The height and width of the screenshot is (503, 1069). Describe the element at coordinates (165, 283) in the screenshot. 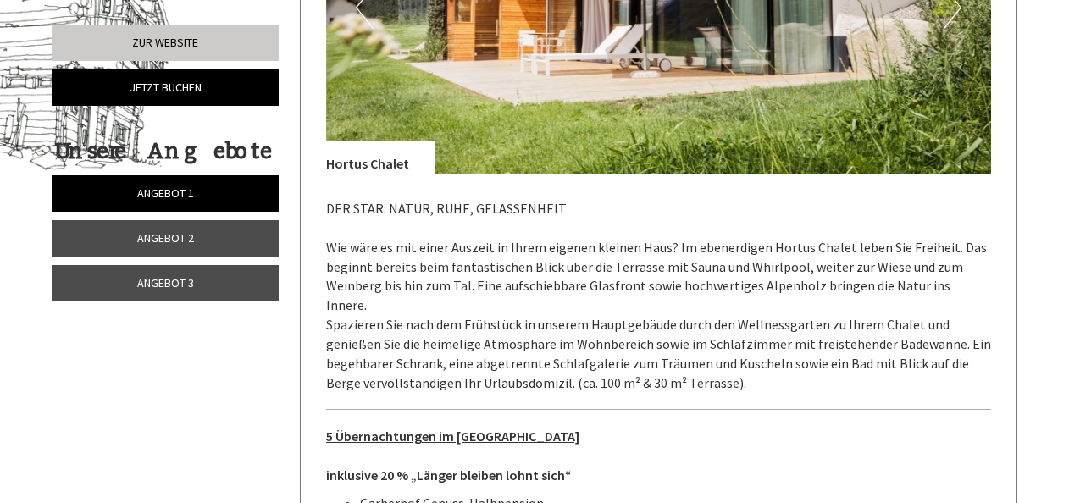

I see `span: Angebot 3` at that location.